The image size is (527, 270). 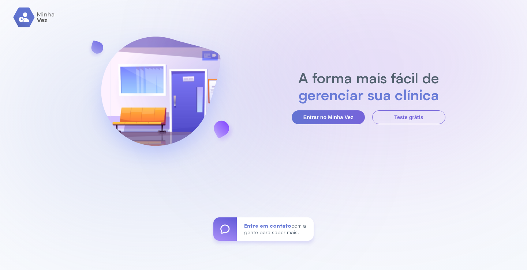 What do you see at coordinates (263, 229) in the screenshot?
I see `a: Entre em contatocom a gente para saber mais!` at bounding box center [263, 229].